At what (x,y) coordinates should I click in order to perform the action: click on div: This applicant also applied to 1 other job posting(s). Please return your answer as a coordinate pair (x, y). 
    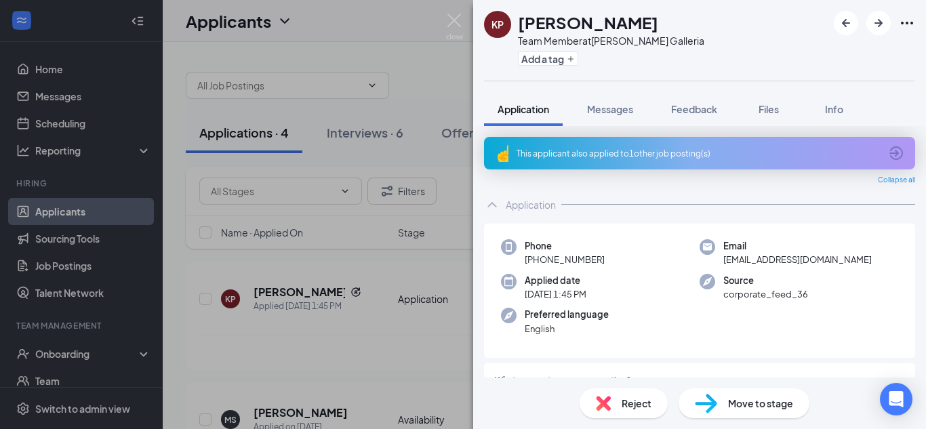
    Looking at the image, I should click on (698, 153).